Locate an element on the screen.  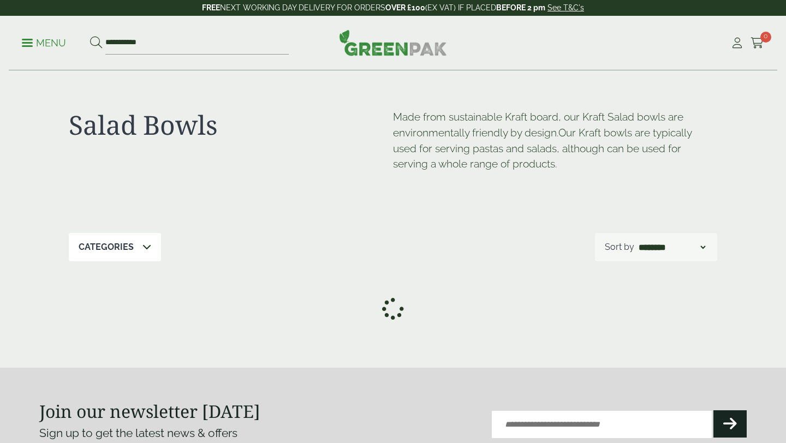
a: See T&C's is located at coordinates (565, 8).